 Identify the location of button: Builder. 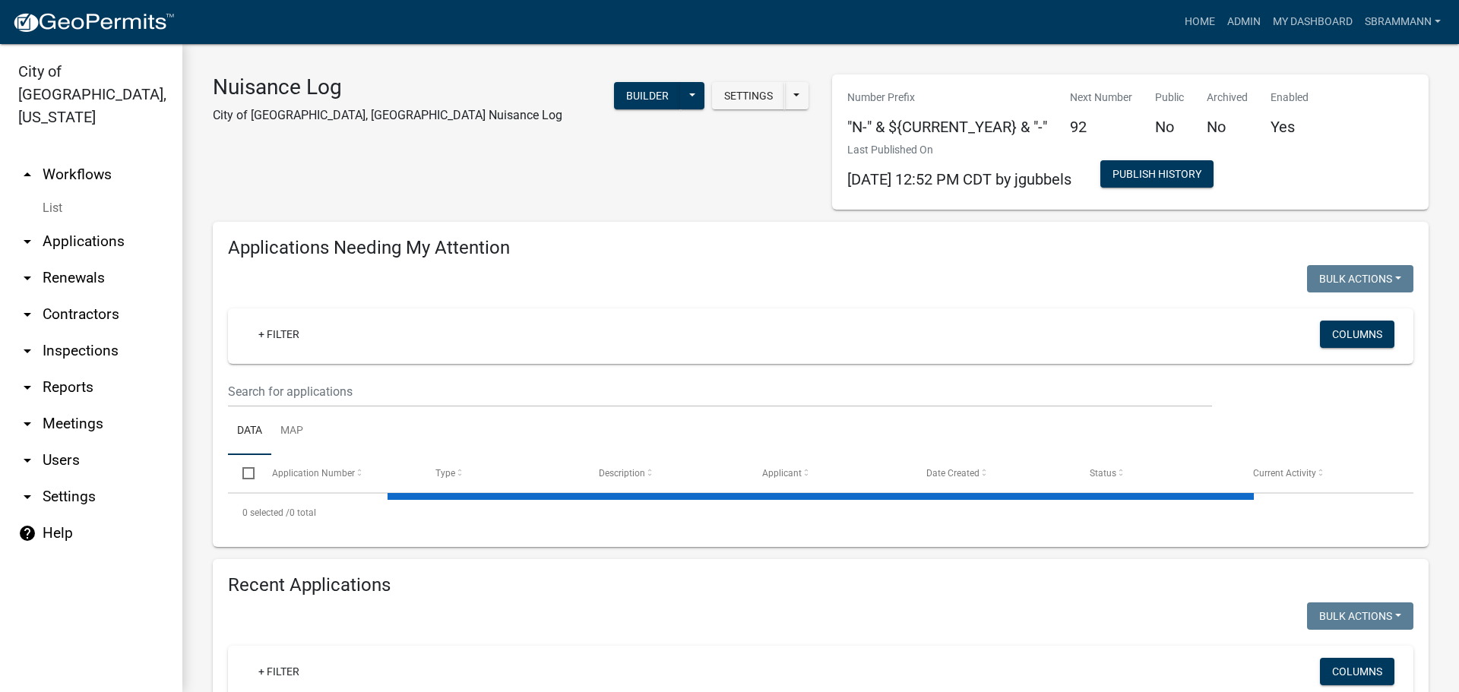
(648, 96).